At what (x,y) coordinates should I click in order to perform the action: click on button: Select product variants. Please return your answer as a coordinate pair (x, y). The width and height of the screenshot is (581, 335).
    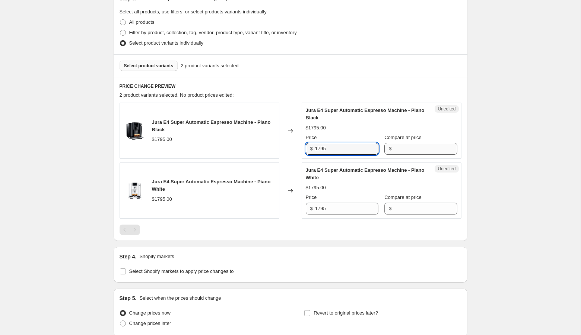
    Looking at the image, I should click on (149, 66).